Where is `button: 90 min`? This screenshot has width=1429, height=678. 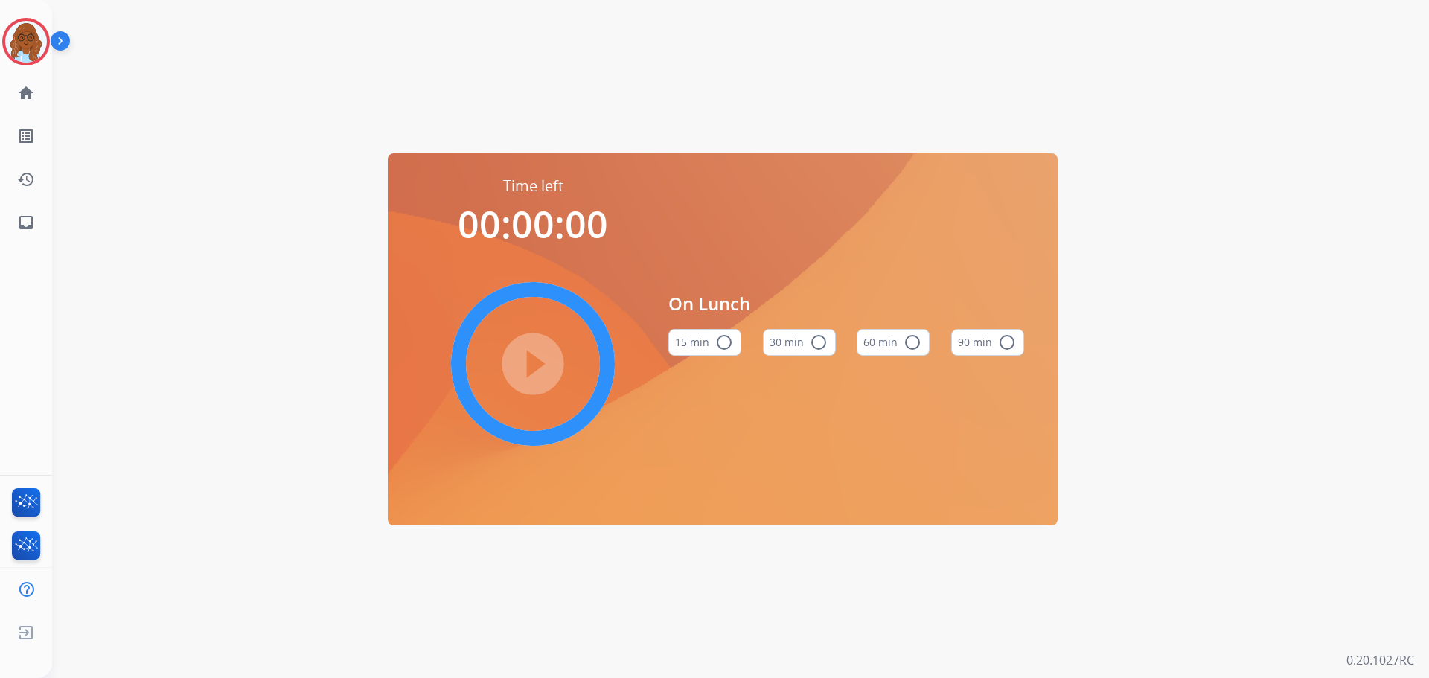 button: 90 min is located at coordinates (988, 342).